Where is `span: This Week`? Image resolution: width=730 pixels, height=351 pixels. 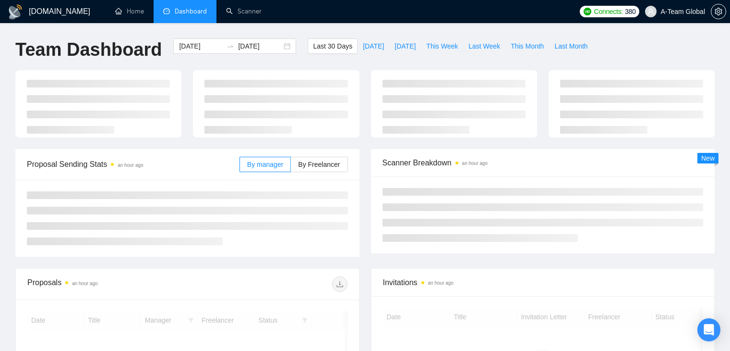
span: This Week is located at coordinates (442, 46).